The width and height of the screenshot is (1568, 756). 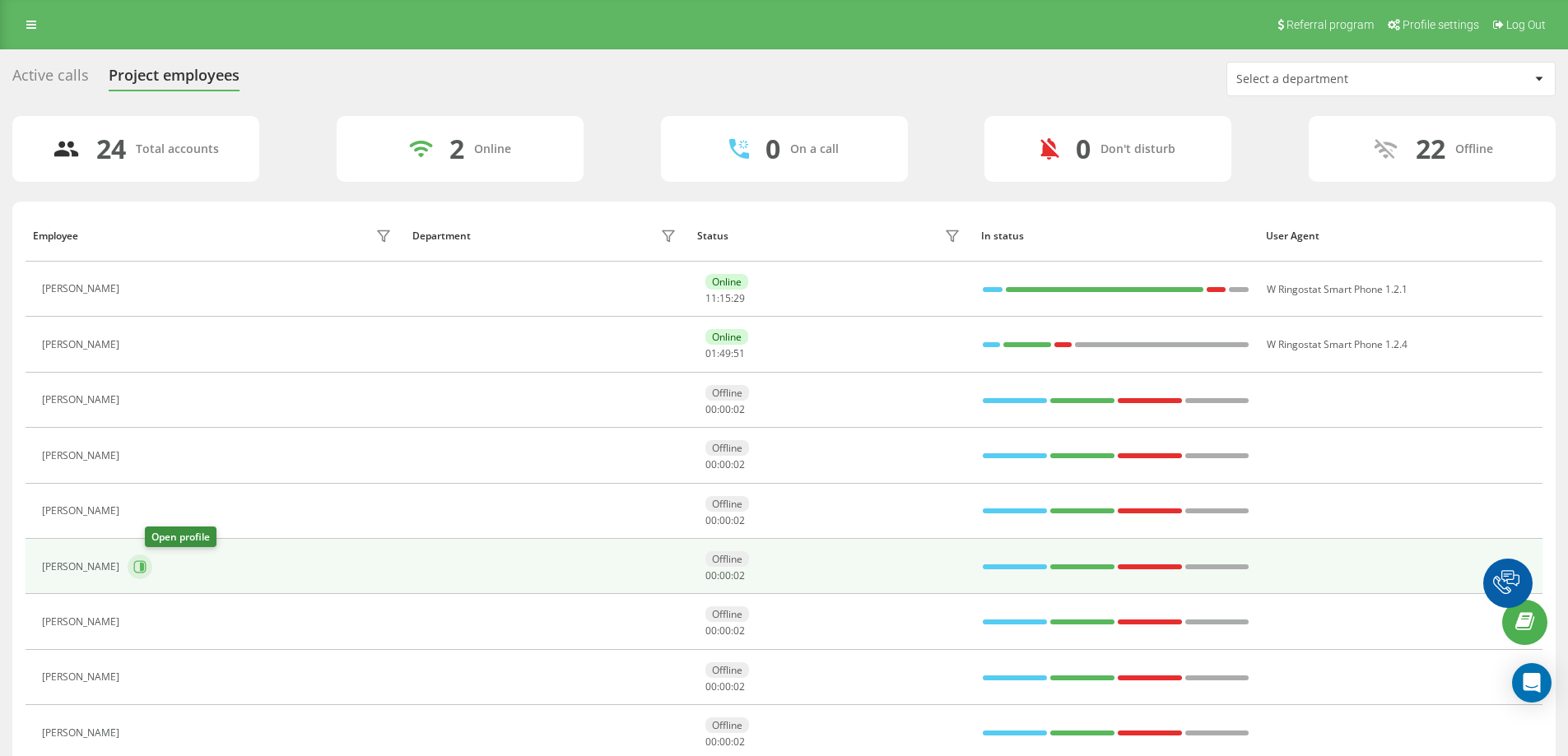 I want to click on span: W Ringostat Smart Phone 1.2.1, so click(x=1336, y=289).